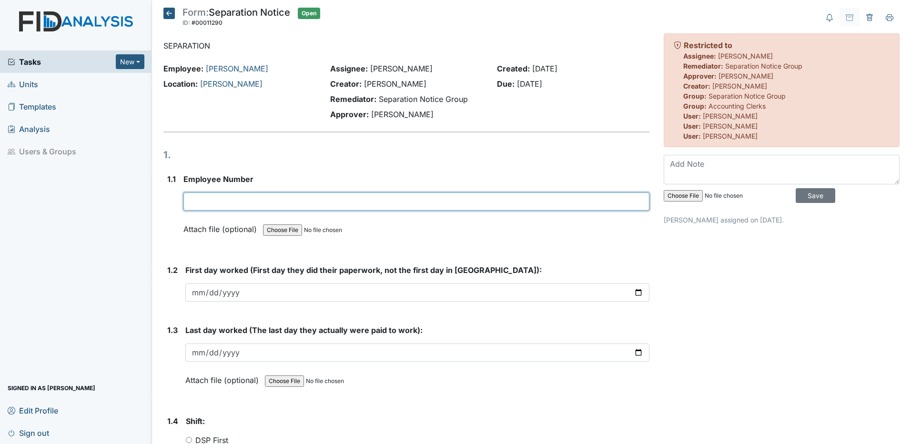 This screenshot has height=444, width=911. Describe the element at coordinates (406, 46) in the screenshot. I see `p: SEPARATION` at that location.